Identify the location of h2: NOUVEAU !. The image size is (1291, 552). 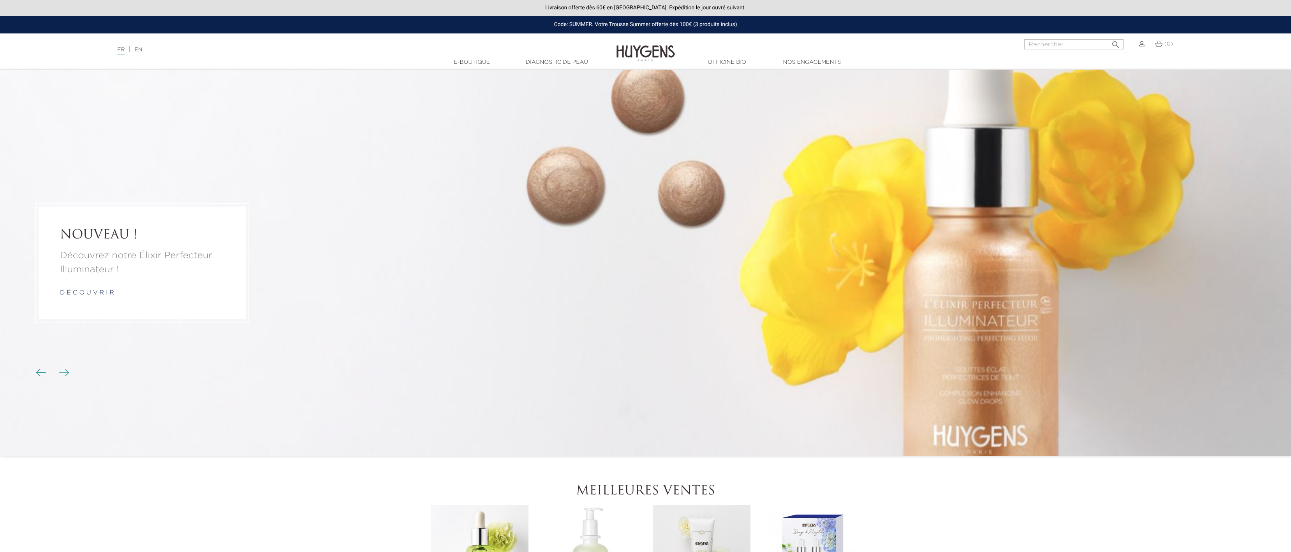
(142, 236).